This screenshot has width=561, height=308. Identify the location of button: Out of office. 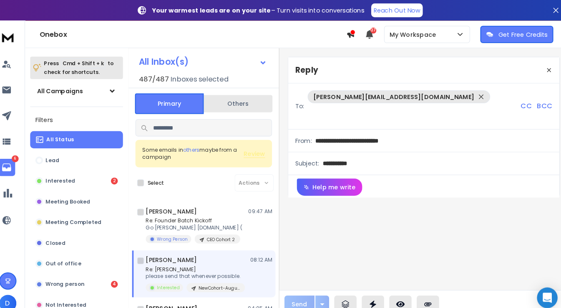
(83, 256).